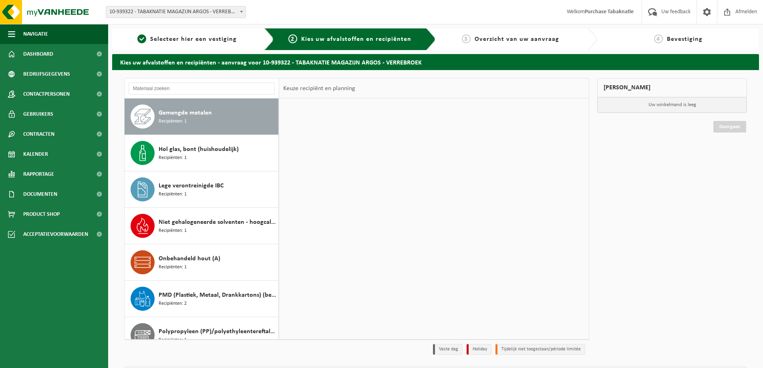 The image size is (763, 368). What do you see at coordinates (672, 105) in the screenshot?
I see `p: Uw winkelmand is leeg` at bounding box center [672, 105].